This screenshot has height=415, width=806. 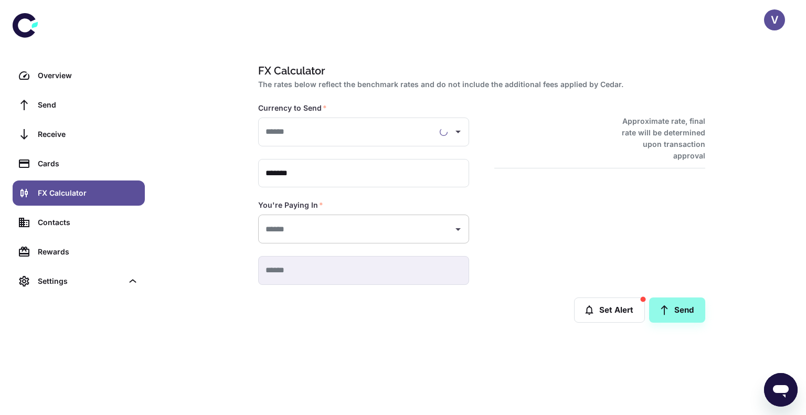 I want to click on h6: Approximate rate, final rate will be determined upon transaction approval, so click(x=657, y=138).